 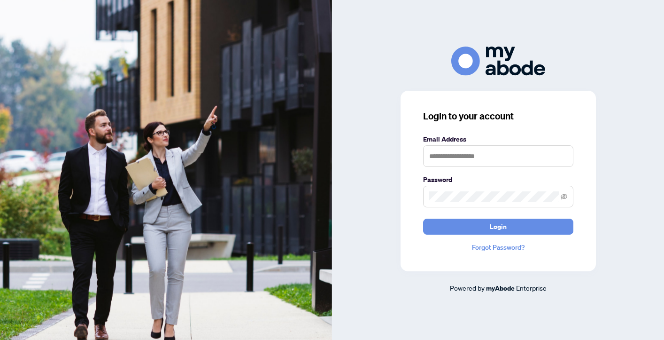 I want to click on label: Email Address, so click(x=498, y=139).